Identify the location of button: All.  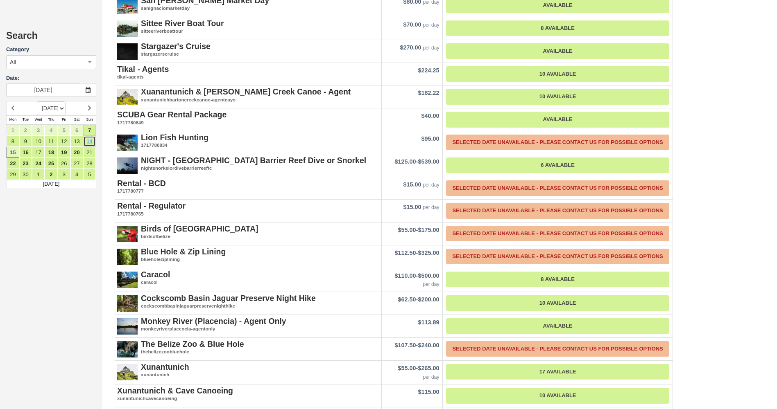
(51, 62).